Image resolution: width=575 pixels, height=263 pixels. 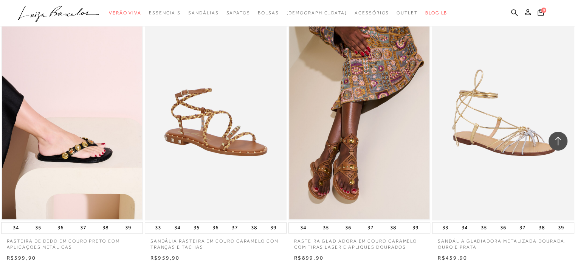 What do you see at coordinates (359, 242) in the screenshot?
I see `a: RASTEIRA GLADIADORA EM COURO CARAMELO COM TIRAS LASER E APLIQUES DOURADOS` at bounding box center [359, 242].